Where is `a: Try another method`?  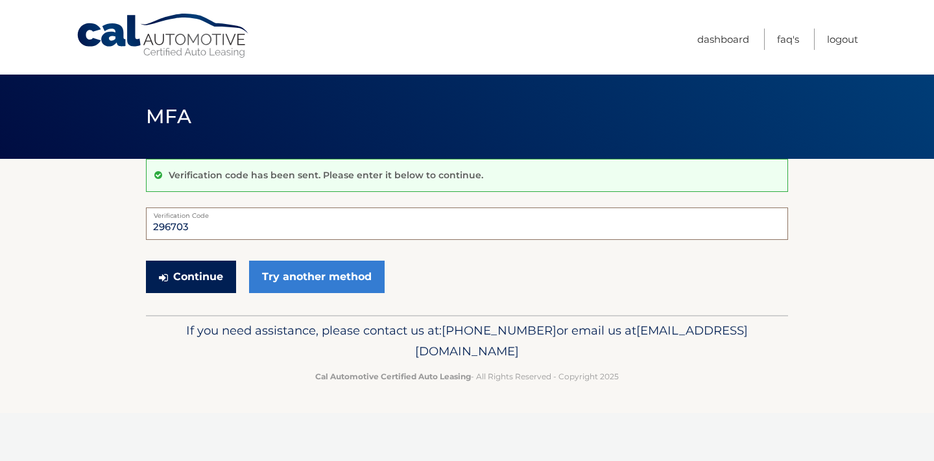
a: Try another method is located at coordinates (317, 277).